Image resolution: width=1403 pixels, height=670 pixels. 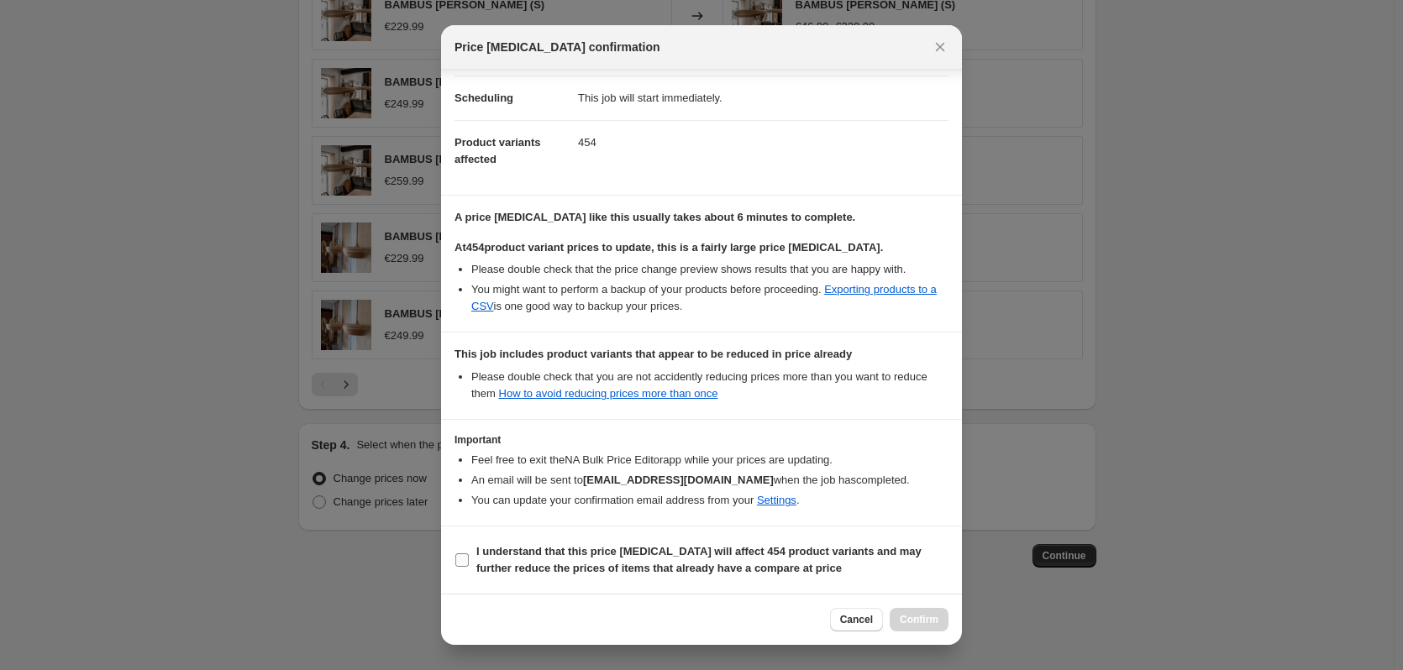 I want to click on button: Close, so click(x=940, y=47).